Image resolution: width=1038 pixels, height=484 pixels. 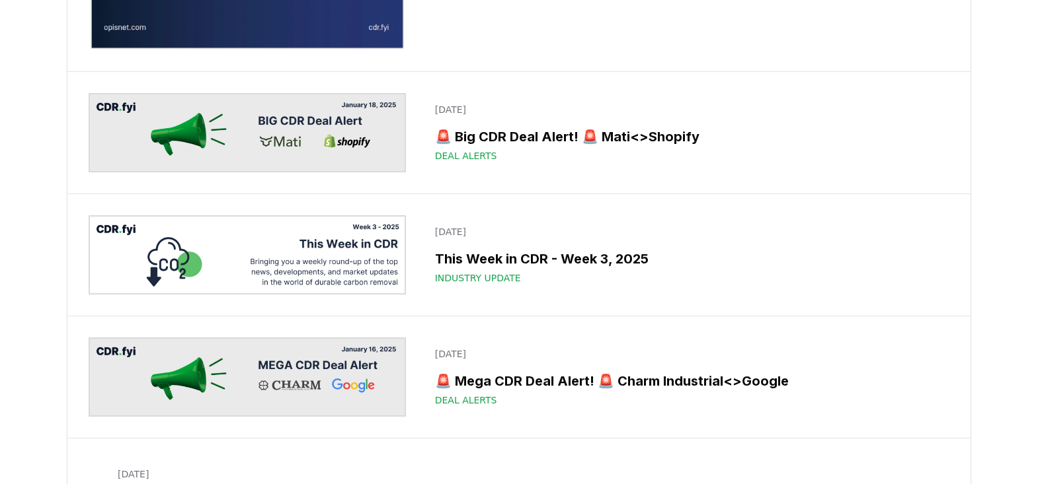 What do you see at coordinates (247, 133) in the screenshot?
I see `img: 🚨 Big CDR Deal Alert! 🚨 Mati<>Shopify blog post image` at bounding box center [247, 133].